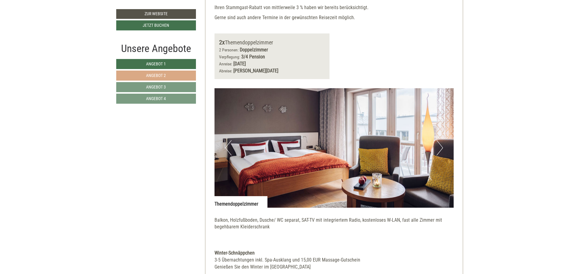  I want to click on small: 2 Personen:, so click(229, 50).